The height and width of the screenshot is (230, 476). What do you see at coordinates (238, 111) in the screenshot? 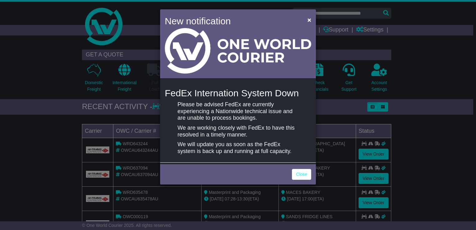
I see `p: Please be advised FedEx are currently experiencing a Nationwide technical issue and are unable to...` at bounding box center [238, 111].